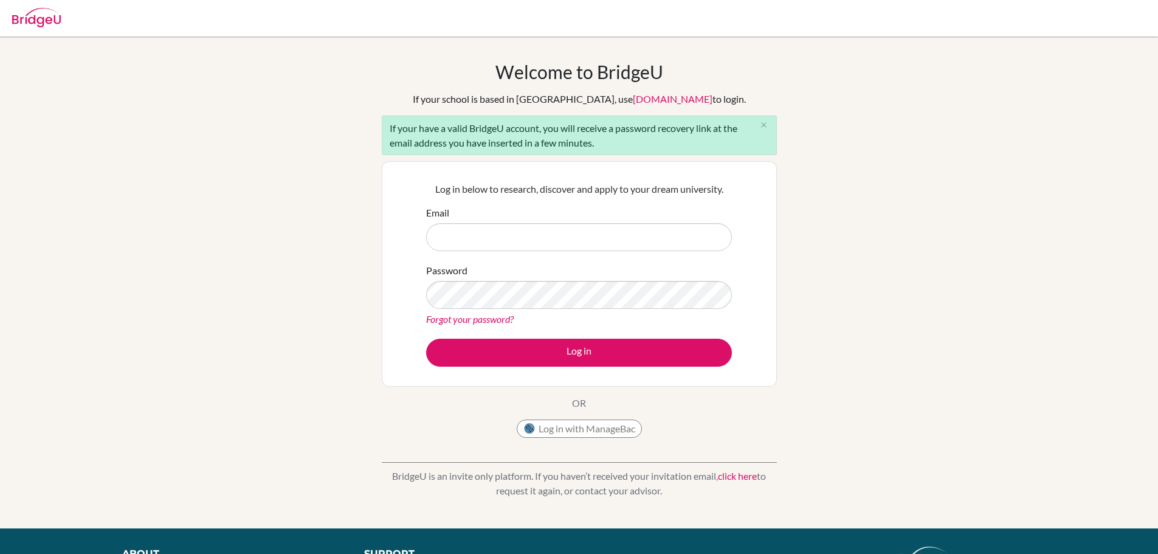 This screenshot has height=554, width=1158. I want to click on p: BridgeU is an invite only platform. If you haven’t received your invitation email, to request it ..., so click(579, 483).